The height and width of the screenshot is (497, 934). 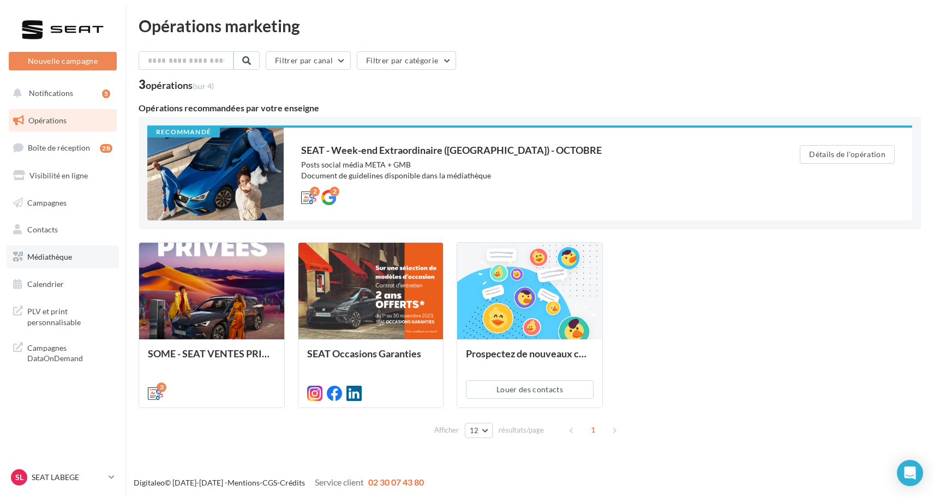 I want to click on div: Recommandé, so click(x=183, y=133).